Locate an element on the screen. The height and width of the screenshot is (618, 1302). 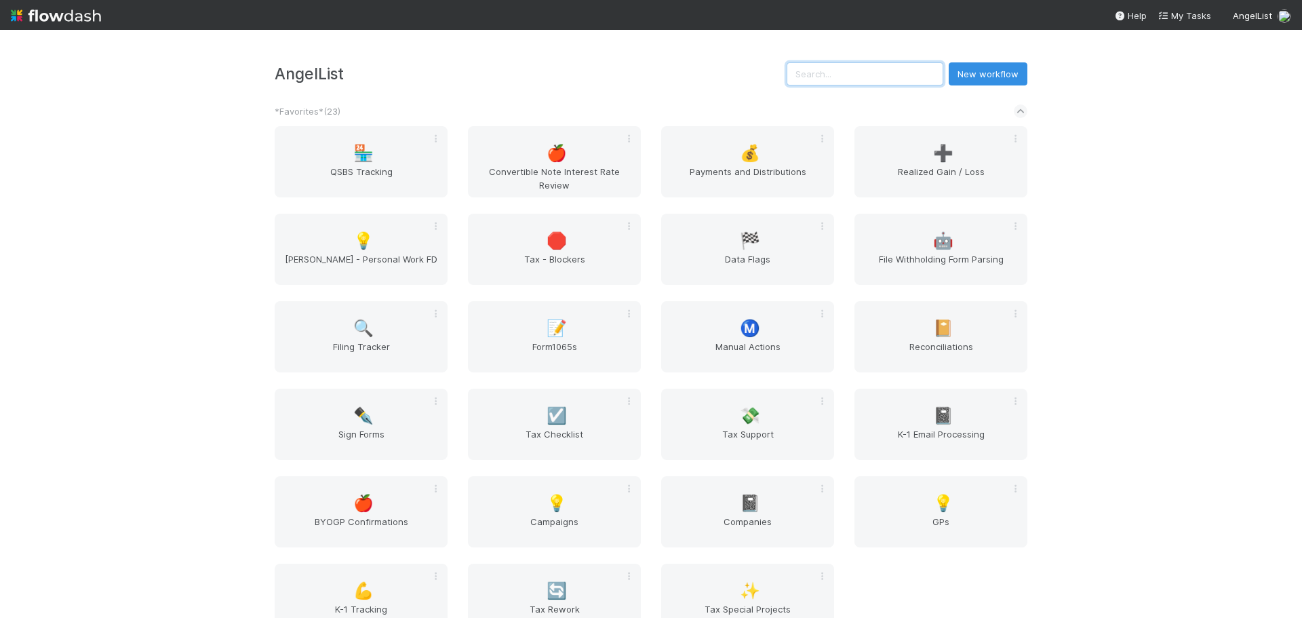
span: Data Flags is located at coordinates (747, 266).